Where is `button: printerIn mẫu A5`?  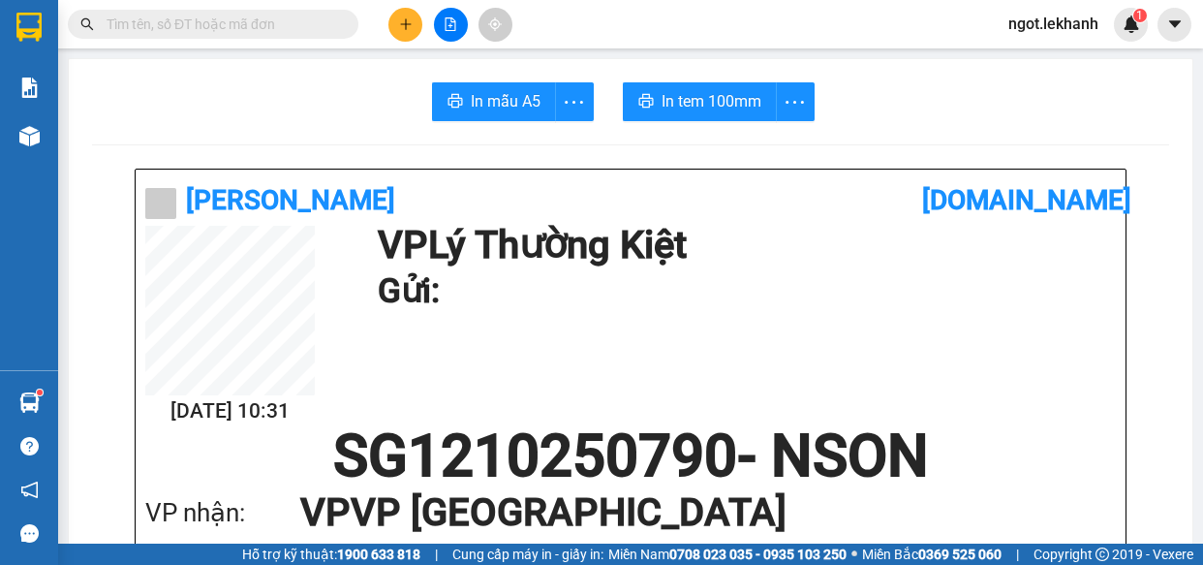
button: printerIn mẫu A5 is located at coordinates (494, 102).